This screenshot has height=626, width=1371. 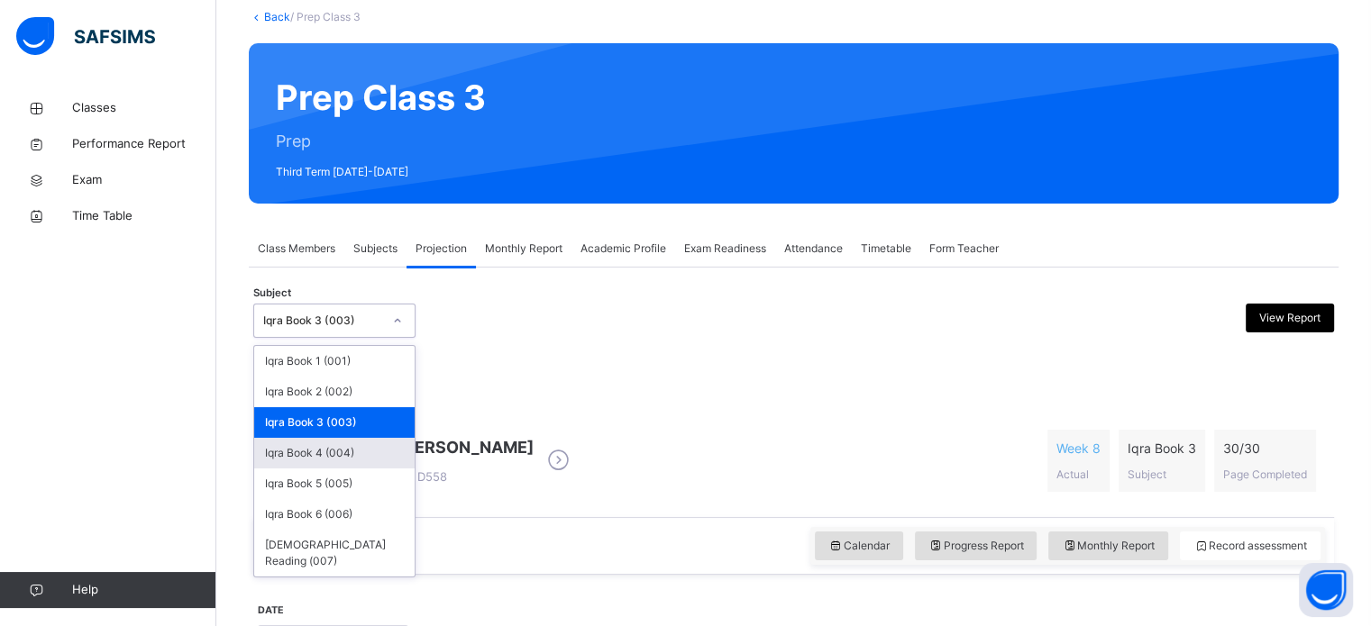 What do you see at coordinates (886, 249) in the screenshot?
I see `span: Timetable` at bounding box center [886, 249].